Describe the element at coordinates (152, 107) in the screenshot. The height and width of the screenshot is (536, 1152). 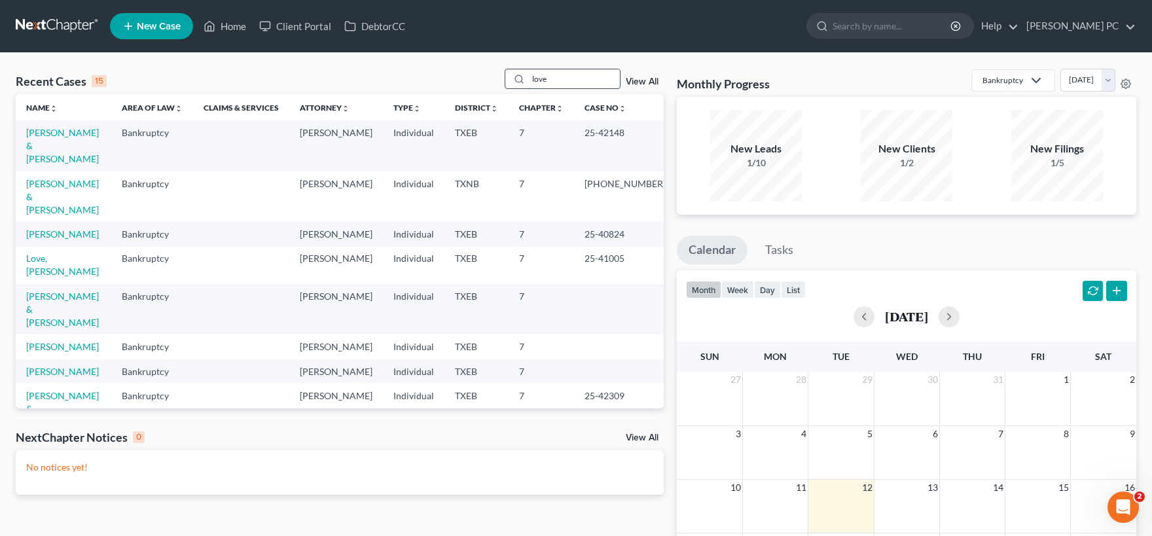
I see `a: Area of Lawunfold_more` at that location.